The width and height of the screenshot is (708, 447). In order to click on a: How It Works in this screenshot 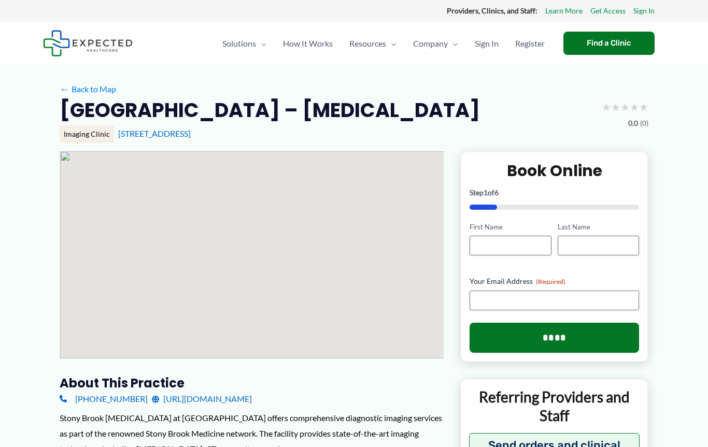, I will do `click(308, 44)`.